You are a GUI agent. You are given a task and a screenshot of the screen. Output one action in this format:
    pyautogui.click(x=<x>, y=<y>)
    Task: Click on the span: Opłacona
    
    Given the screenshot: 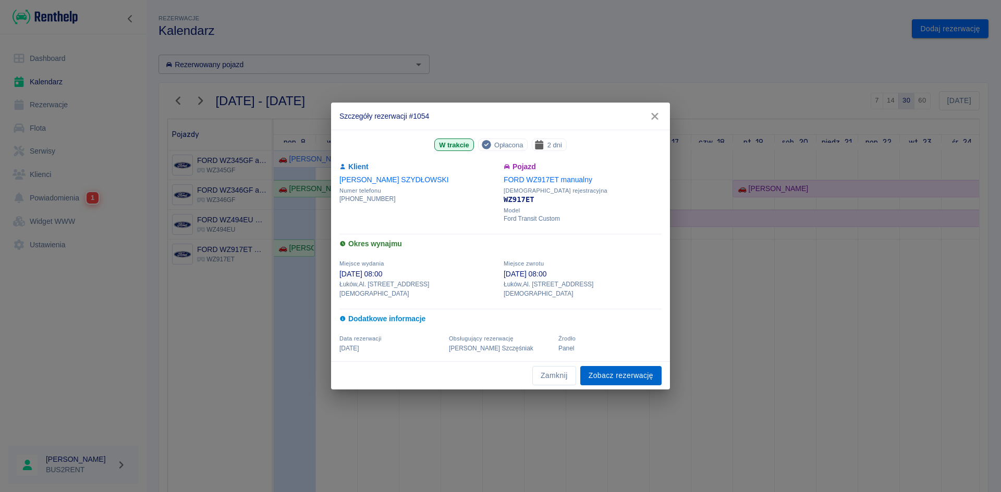 What is the action you would take?
    pyautogui.click(x=508, y=145)
    